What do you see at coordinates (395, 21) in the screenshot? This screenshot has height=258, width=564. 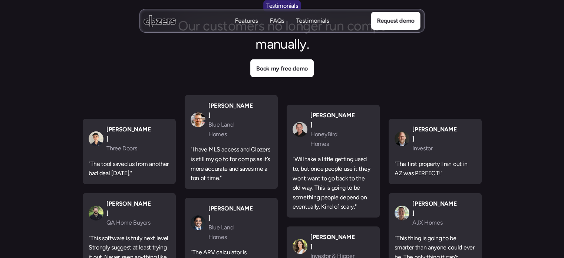 I see `p: Request demo` at bounding box center [395, 21].